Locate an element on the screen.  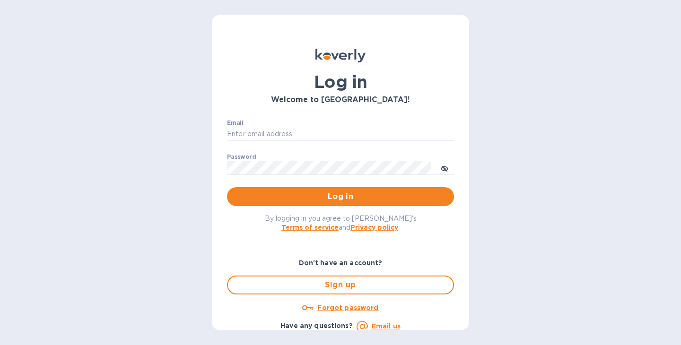
label: Email is located at coordinates (235, 123).